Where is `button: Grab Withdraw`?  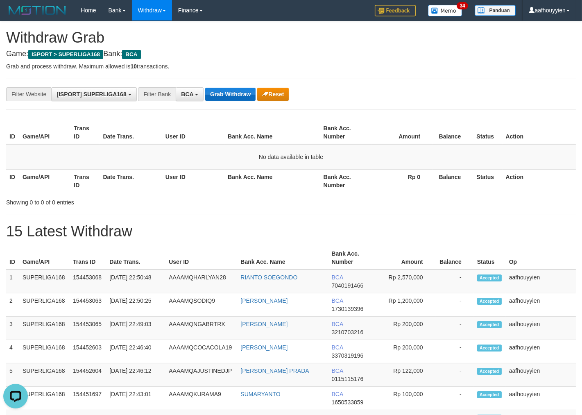 button: Grab Withdraw is located at coordinates (230, 94).